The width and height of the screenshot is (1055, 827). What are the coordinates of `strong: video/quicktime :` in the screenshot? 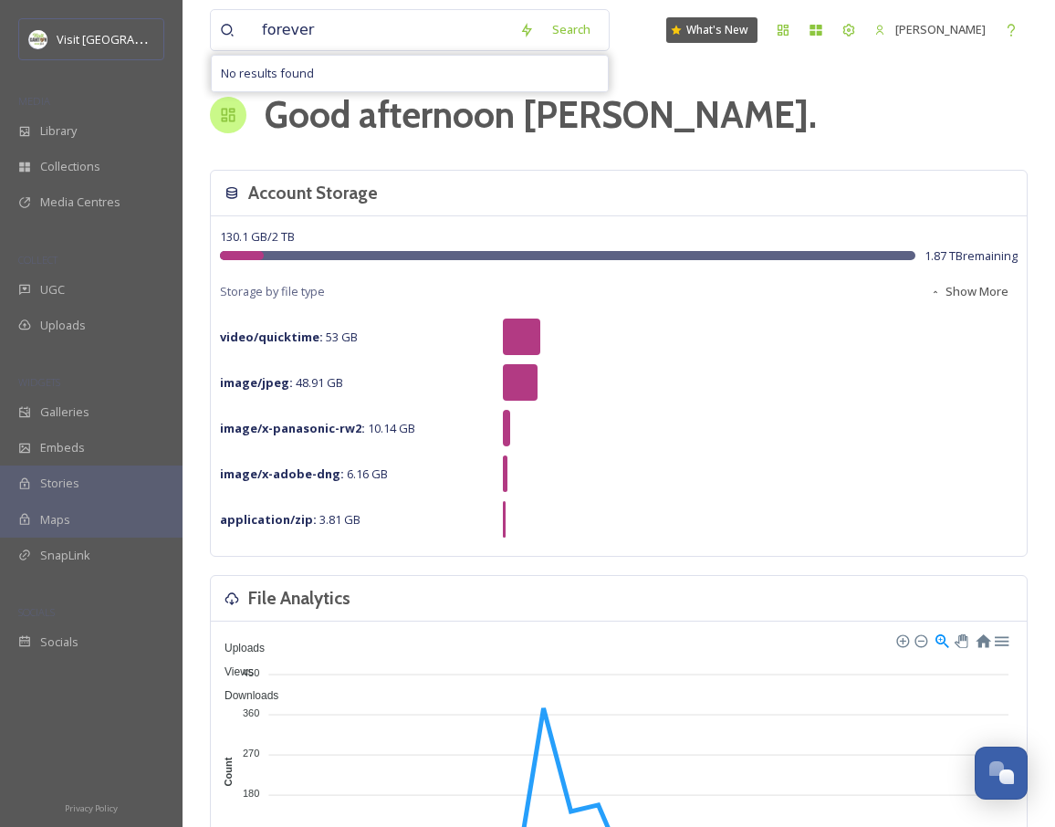 It's located at (271, 337).